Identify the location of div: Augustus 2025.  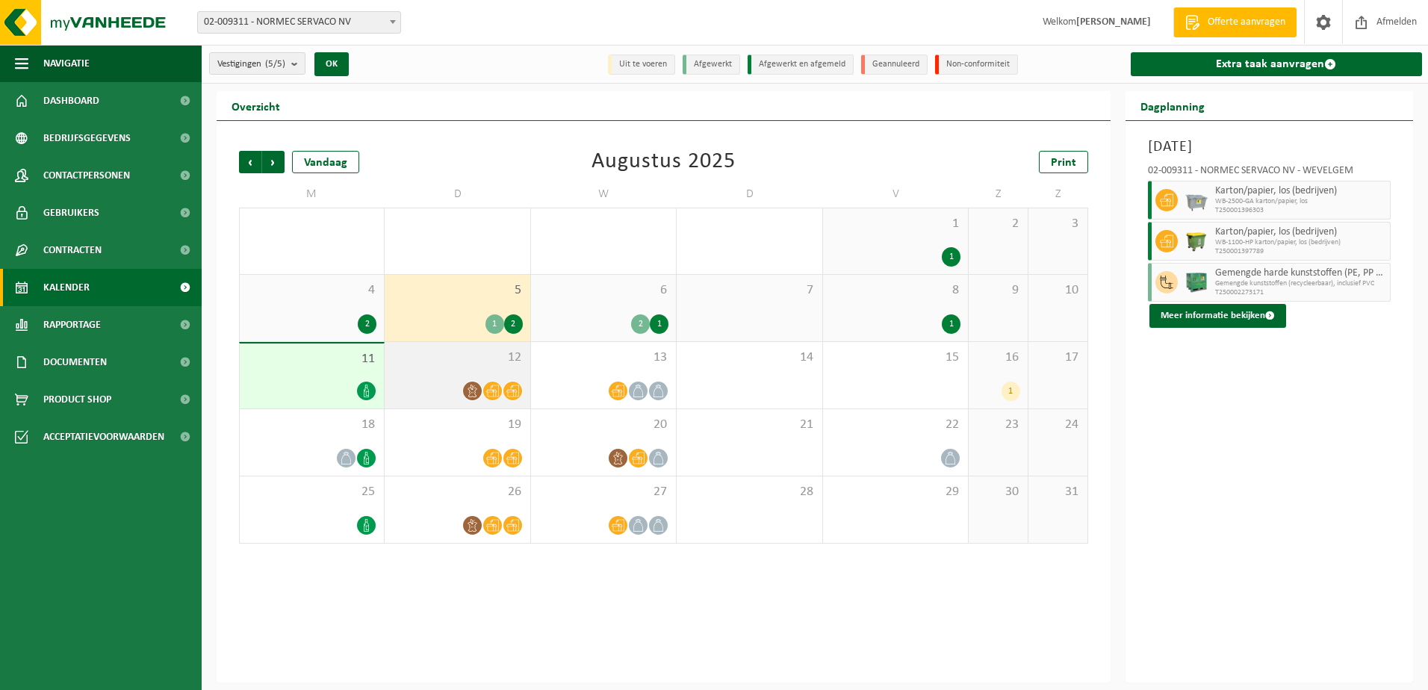
(663, 162).